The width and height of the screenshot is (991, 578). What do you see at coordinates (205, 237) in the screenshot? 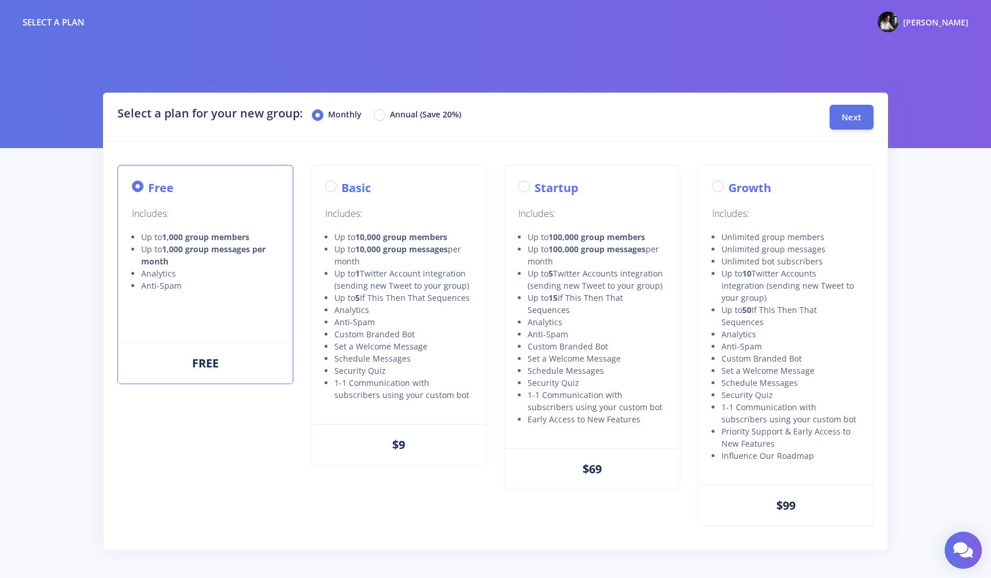
I see `strong: 1,000 group members` at bounding box center [205, 237].